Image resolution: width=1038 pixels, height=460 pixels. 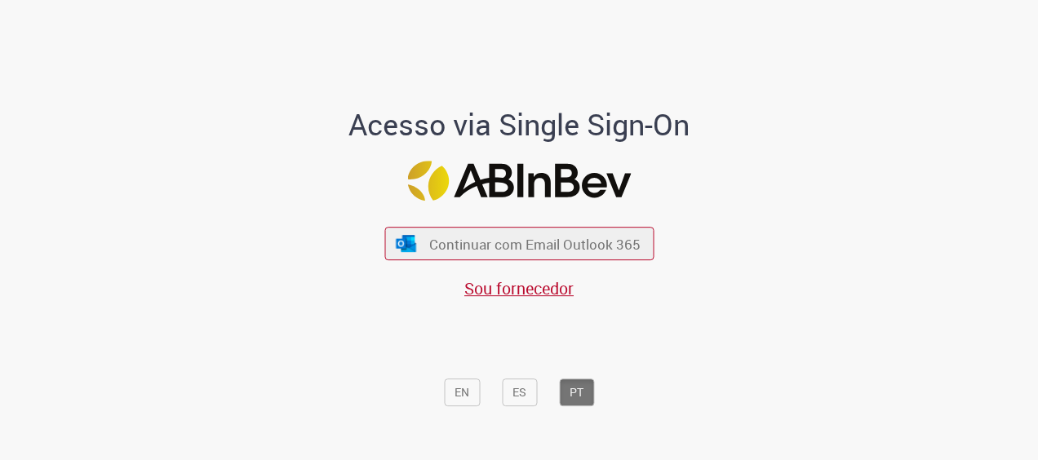 What do you see at coordinates (406, 243) in the screenshot?
I see `img: ícone Azure/Microsoft 360` at bounding box center [406, 243].